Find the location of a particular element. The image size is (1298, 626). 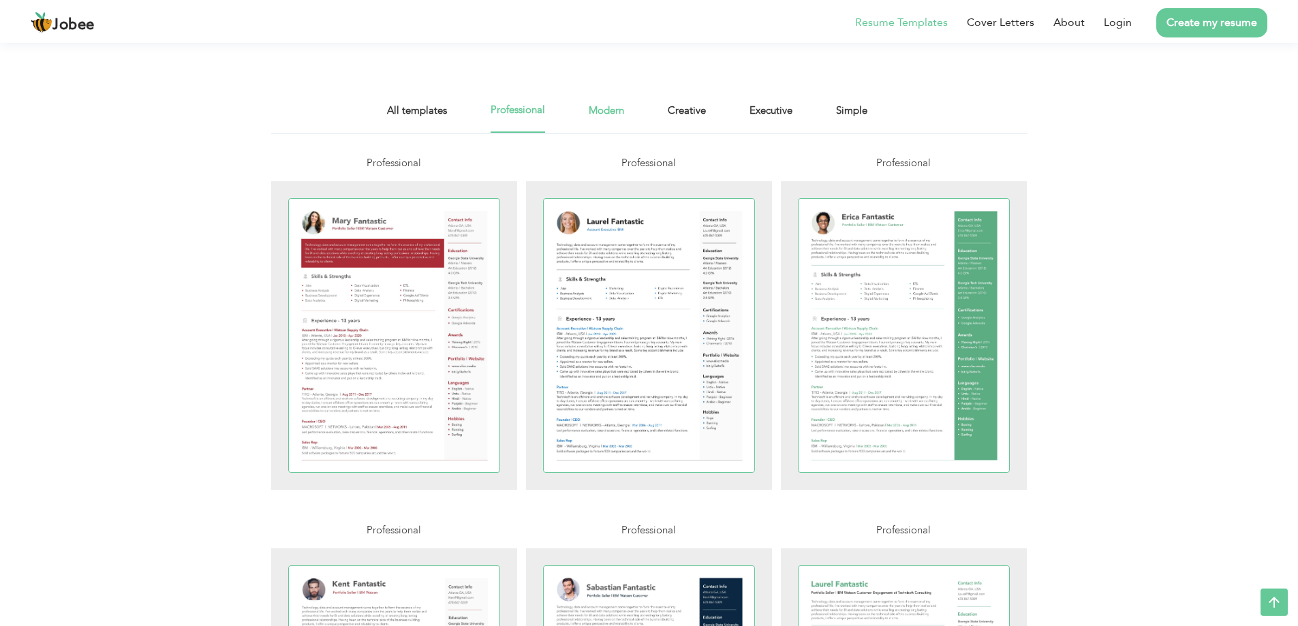

a: Cover Letters is located at coordinates (1000, 22).